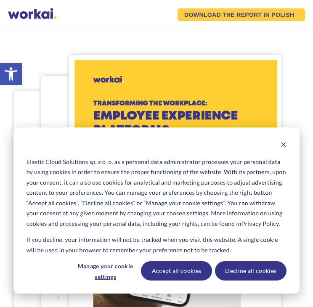 The width and height of the screenshot is (313, 307). Describe the element at coordinates (106, 271) in the screenshot. I see `button: Manage your cookie settings` at that location.